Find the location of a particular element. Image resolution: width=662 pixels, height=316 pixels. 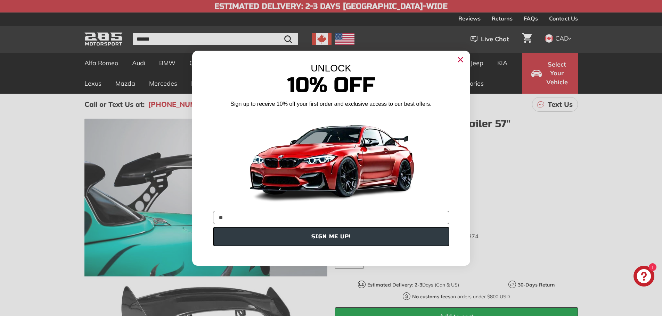

span: UNLOCK is located at coordinates (331, 68).